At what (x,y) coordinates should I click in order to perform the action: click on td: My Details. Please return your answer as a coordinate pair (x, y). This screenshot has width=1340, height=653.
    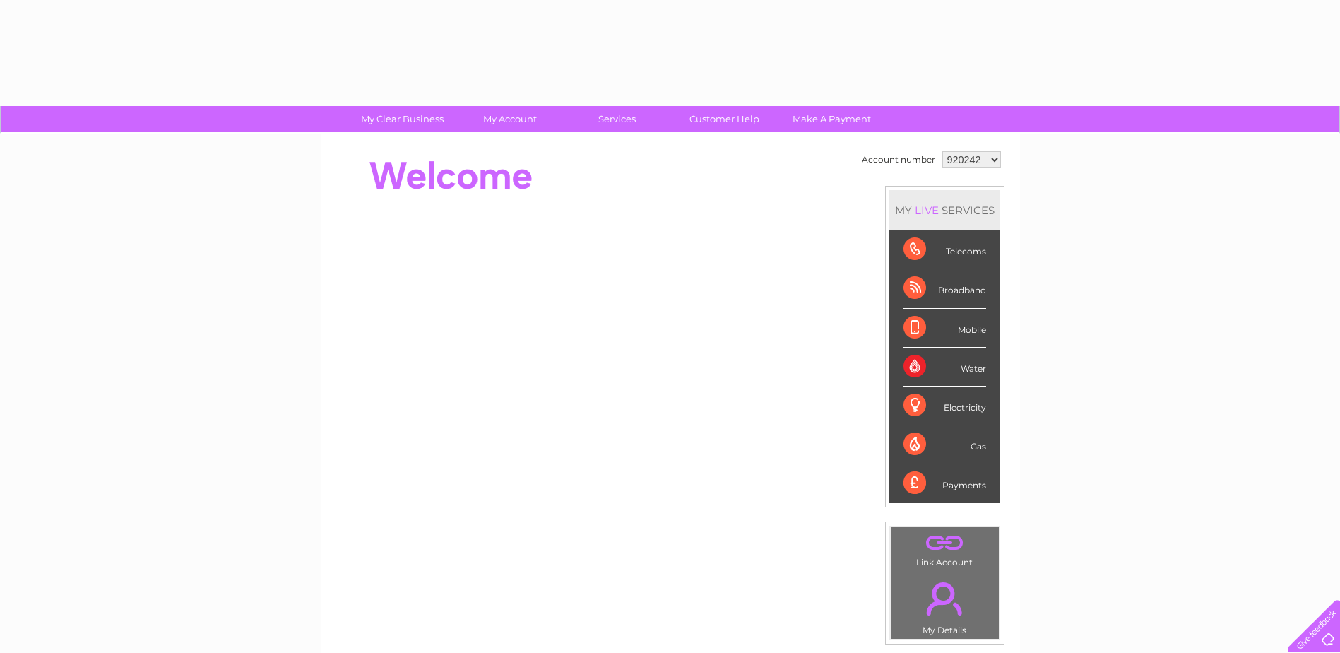
    Looking at the image, I should click on (944, 605).